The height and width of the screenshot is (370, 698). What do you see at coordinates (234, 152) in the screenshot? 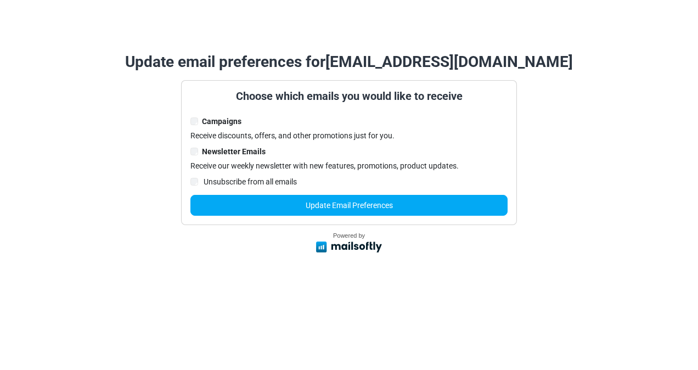
I see `label: Newsletter Emails` at bounding box center [234, 152].